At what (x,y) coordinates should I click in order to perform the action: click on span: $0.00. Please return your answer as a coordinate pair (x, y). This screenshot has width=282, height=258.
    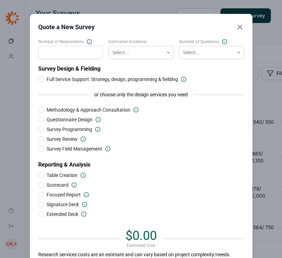
    Looking at the image, I should click on (141, 236).